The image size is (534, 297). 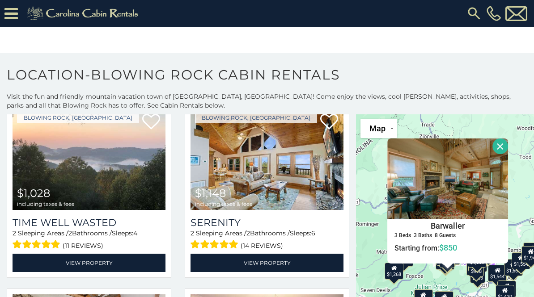 I want to click on span: 4, so click(x=135, y=233).